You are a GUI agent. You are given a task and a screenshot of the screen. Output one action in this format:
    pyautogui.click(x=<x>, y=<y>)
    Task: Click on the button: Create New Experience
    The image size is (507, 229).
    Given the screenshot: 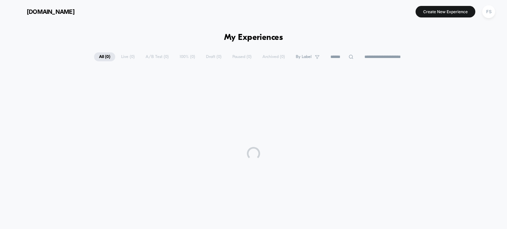 What is the action you would take?
    pyautogui.click(x=445, y=12)
    